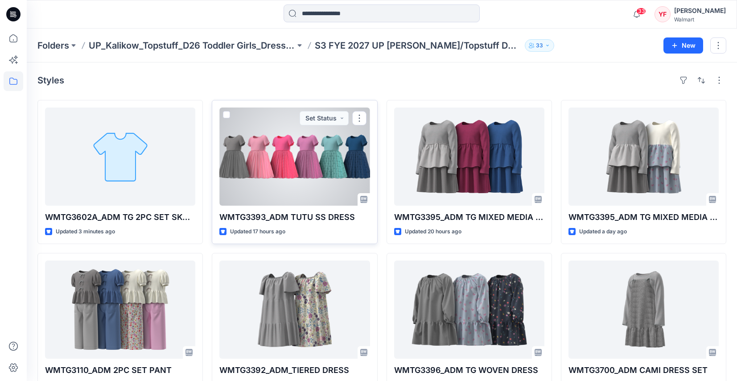 This screenshot has height=381, width=737. What do you see at coordinates (120, 370) in the screenshot?
I see `p: WMTG3110_ADM 2PC SET PANT` at bounding box center [120, 370].